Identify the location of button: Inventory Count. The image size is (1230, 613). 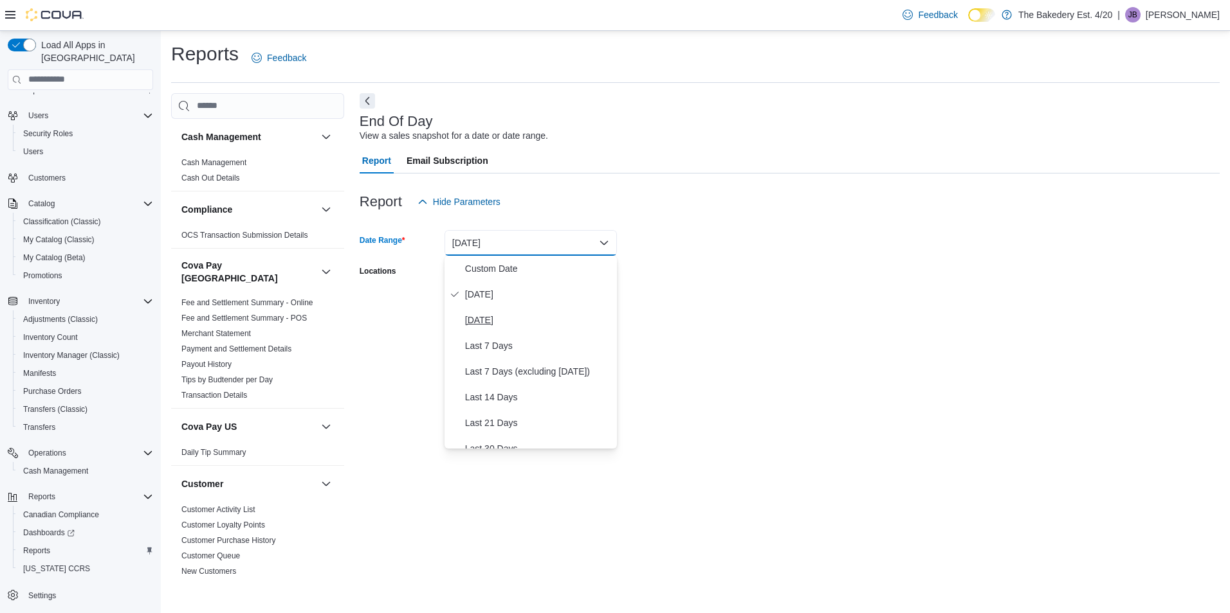
(86, 338).